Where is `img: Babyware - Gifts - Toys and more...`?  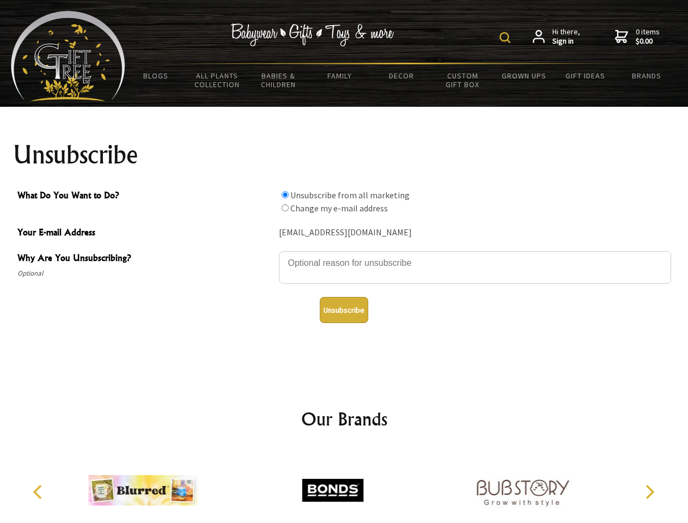
img: Babyware - Gifts - Toys and more... is located at coordinates (68, 56).